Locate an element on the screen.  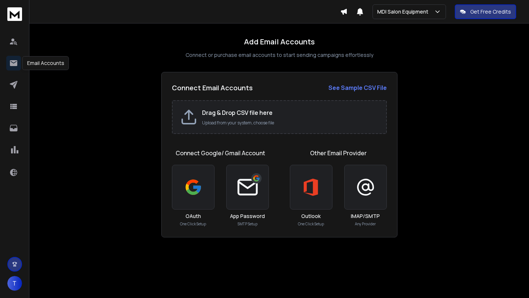
p: SMTP Setup is located at coordinates (248, 224).